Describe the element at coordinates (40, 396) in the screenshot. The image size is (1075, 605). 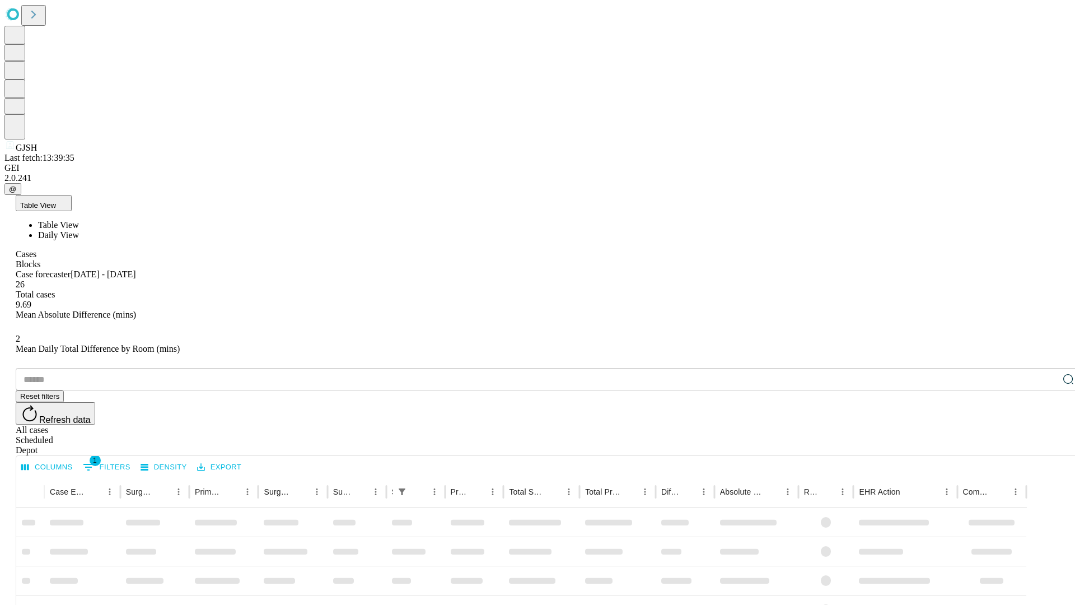
I see `button: Reset filters` at that location.